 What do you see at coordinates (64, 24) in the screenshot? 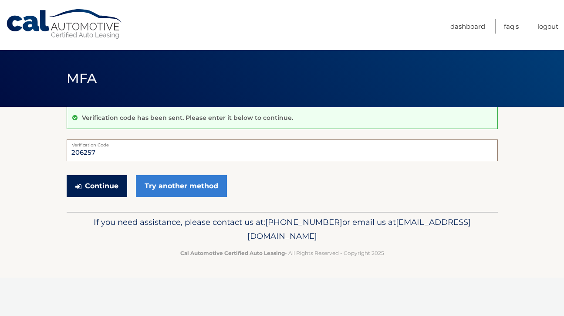
I see `a: Cal Automotive` at bounding box center [64, 24].